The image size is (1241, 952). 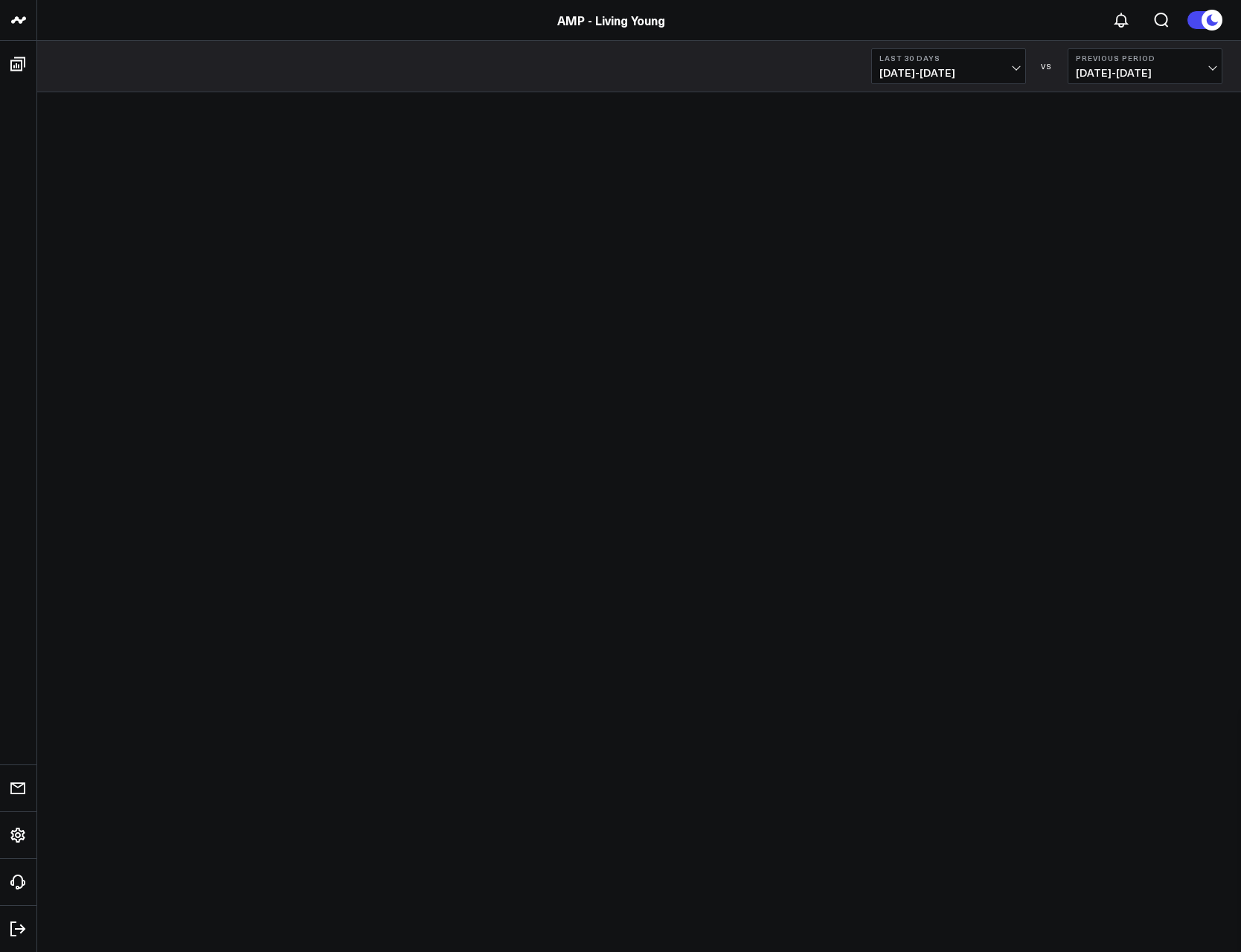 I want to click on b: Last 30 Days, so click(x=949, y=58).